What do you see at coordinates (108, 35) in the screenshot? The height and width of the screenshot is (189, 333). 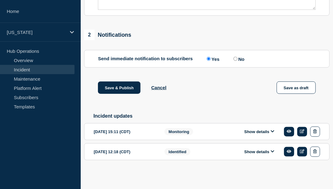 I see `div: Notifications` at bounding box center [108, 35].